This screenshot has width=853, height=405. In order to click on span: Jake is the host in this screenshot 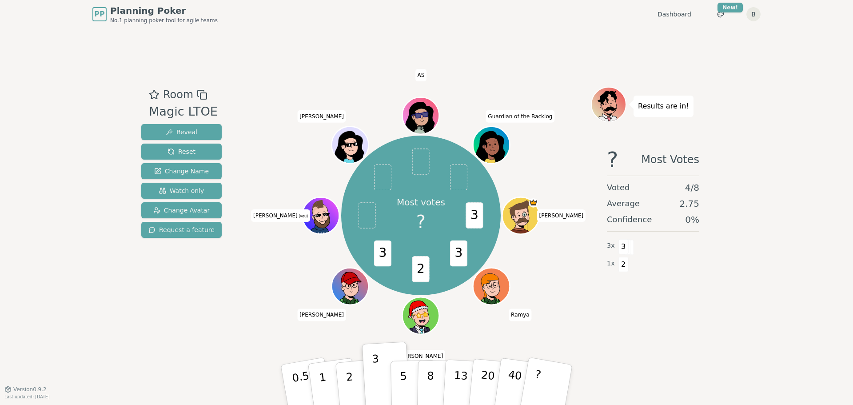, I will do `click(533, 203)`.